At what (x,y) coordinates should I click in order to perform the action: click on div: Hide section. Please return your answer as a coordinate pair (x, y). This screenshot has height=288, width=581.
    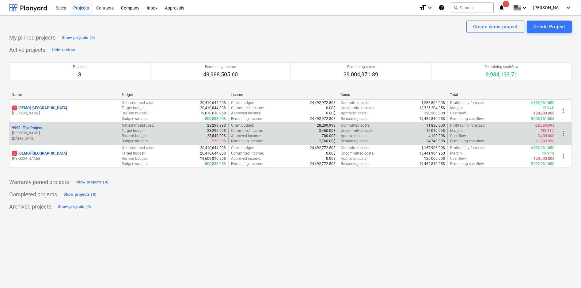
    Looking at the image, I should click on (63, 50).